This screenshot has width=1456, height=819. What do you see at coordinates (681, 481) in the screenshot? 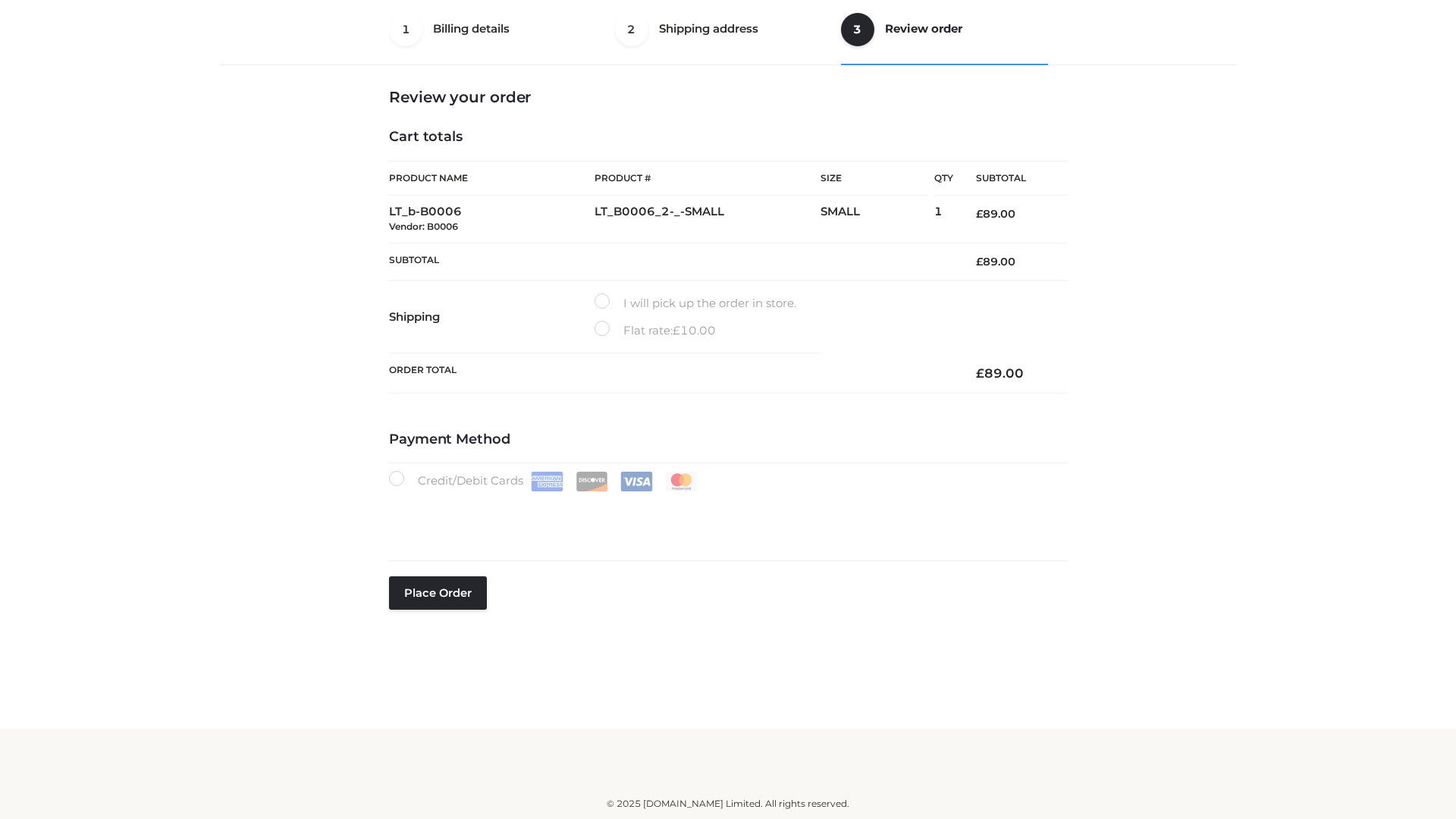
I see `img: Mastercard` at bounding box center [681, 481].